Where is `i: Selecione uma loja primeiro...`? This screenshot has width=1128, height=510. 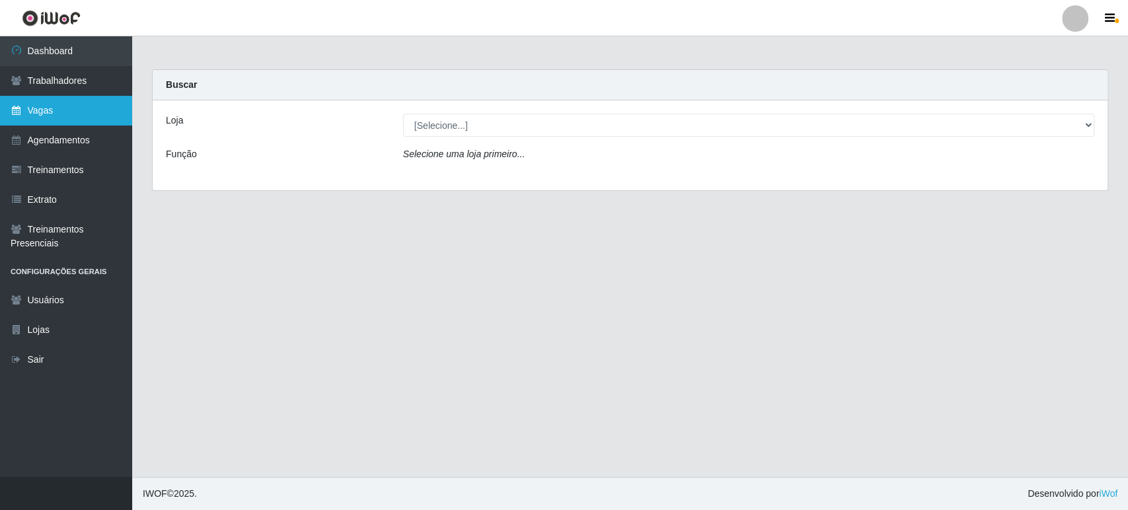 i: Selecione uma loja primeiro... is located at coordinates (464, 154).